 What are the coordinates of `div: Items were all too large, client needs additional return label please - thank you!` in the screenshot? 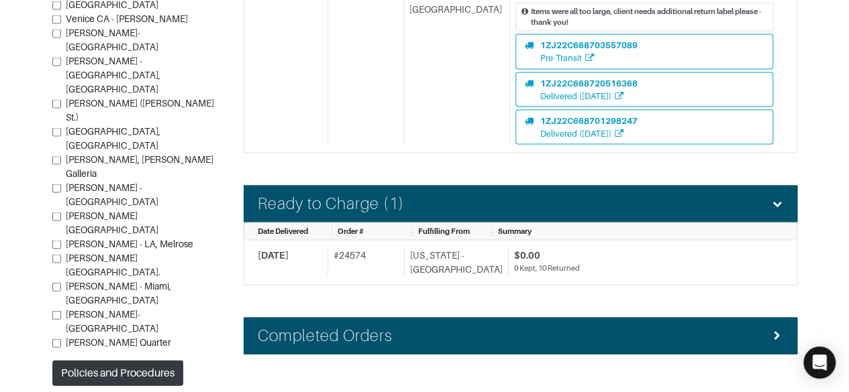 It's located at (649, 17).